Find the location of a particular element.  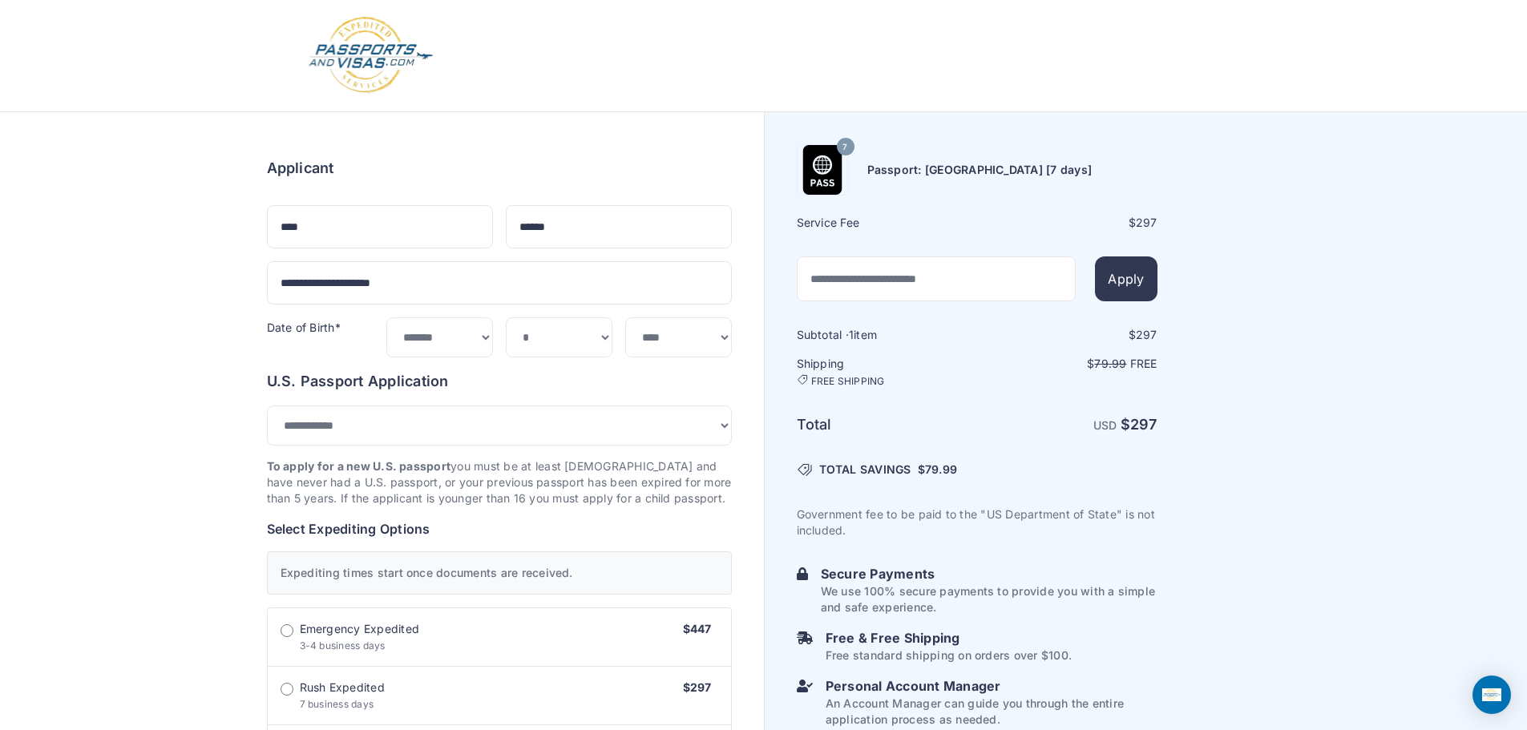

p: We use 100% secure payments to provide you with a simple and safe experience. is located at coordinates (989, 599).